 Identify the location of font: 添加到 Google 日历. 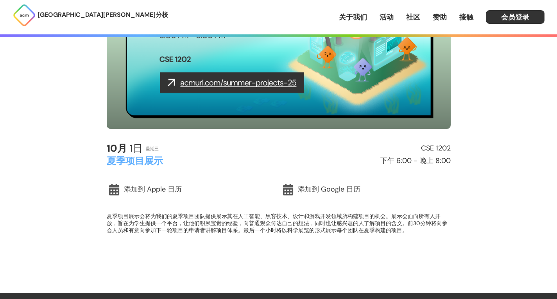
(329, 189).